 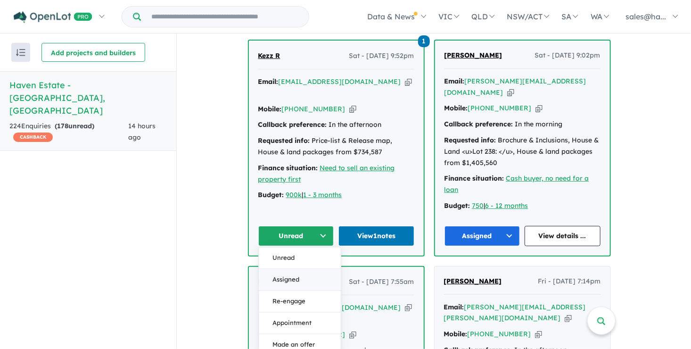 I want to click on img: sort.svg, so click(x=21, y=52).